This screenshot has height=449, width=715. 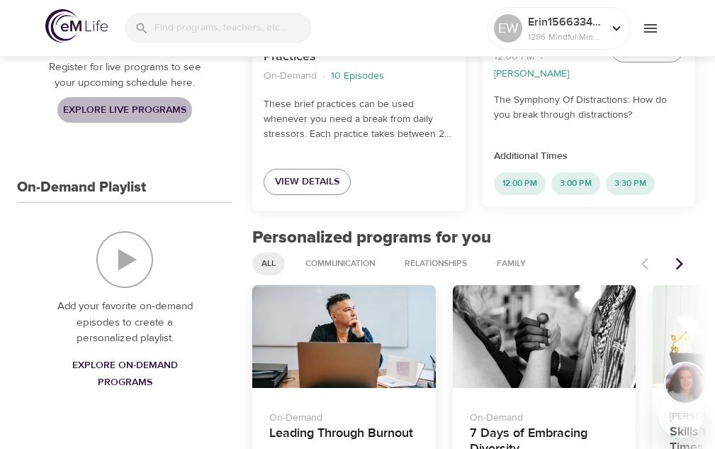 What do you see at coordinates (340, 263) in the screenshot?
I see `span: Communication` at bounding box center [340, 263].